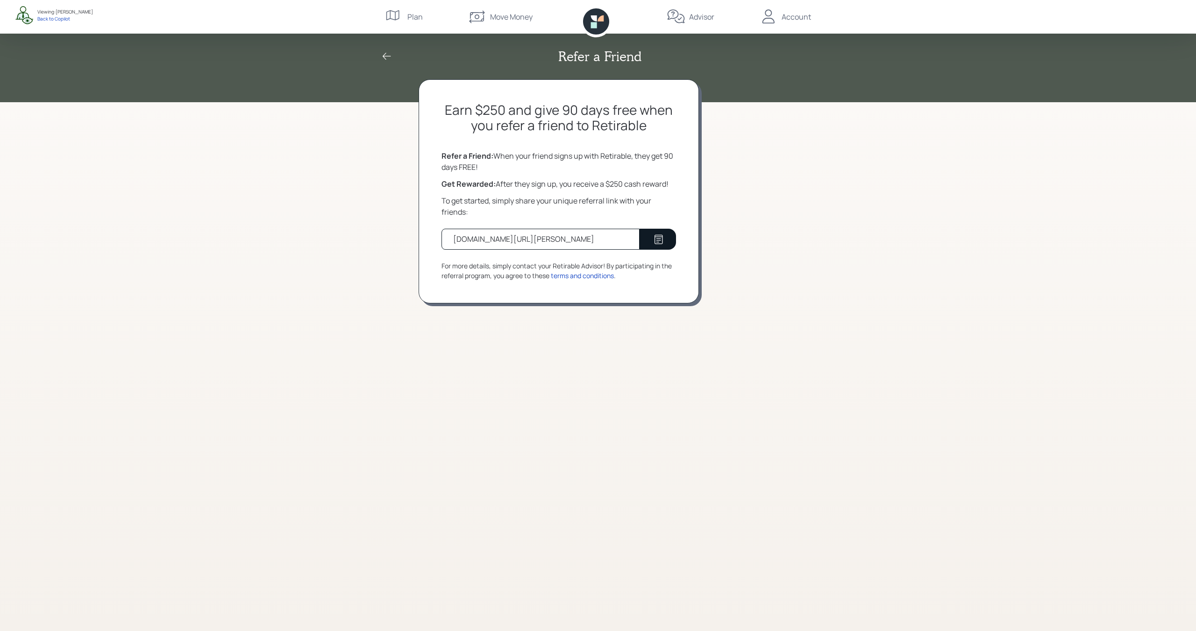  Describe the element at coordinates (415, 17) in the screenshot. I see `div: Plan` at that location.